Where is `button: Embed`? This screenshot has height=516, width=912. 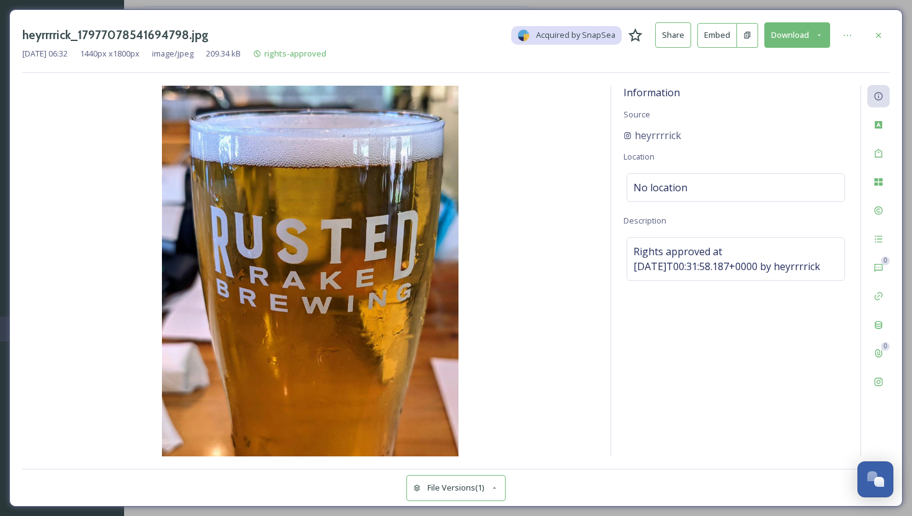 button: Embed is located at coordinates (717, 35).